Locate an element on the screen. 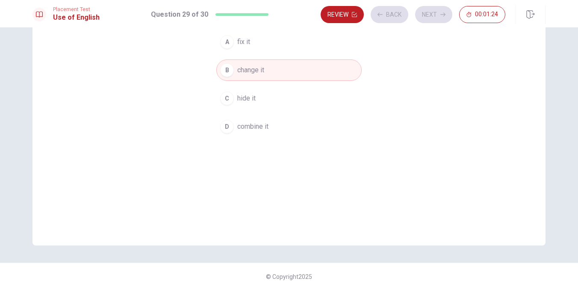 The height and width of the screenshot is (290, 578). div: C is located at coordinates (227, 98).